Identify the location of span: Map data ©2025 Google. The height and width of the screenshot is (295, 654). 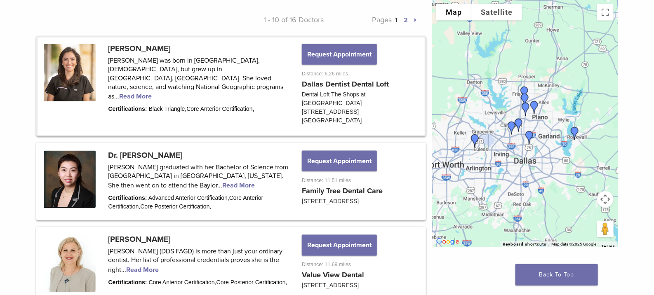
(573, 244).